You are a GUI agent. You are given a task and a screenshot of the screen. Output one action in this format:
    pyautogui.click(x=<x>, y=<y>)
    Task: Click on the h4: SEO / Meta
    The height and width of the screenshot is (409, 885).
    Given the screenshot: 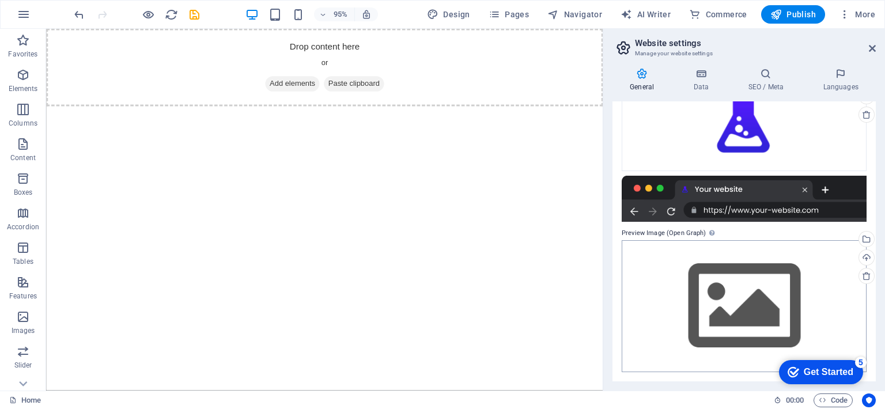 What is the action you would take?
    pyautogui.click(x=768, y=80)
    